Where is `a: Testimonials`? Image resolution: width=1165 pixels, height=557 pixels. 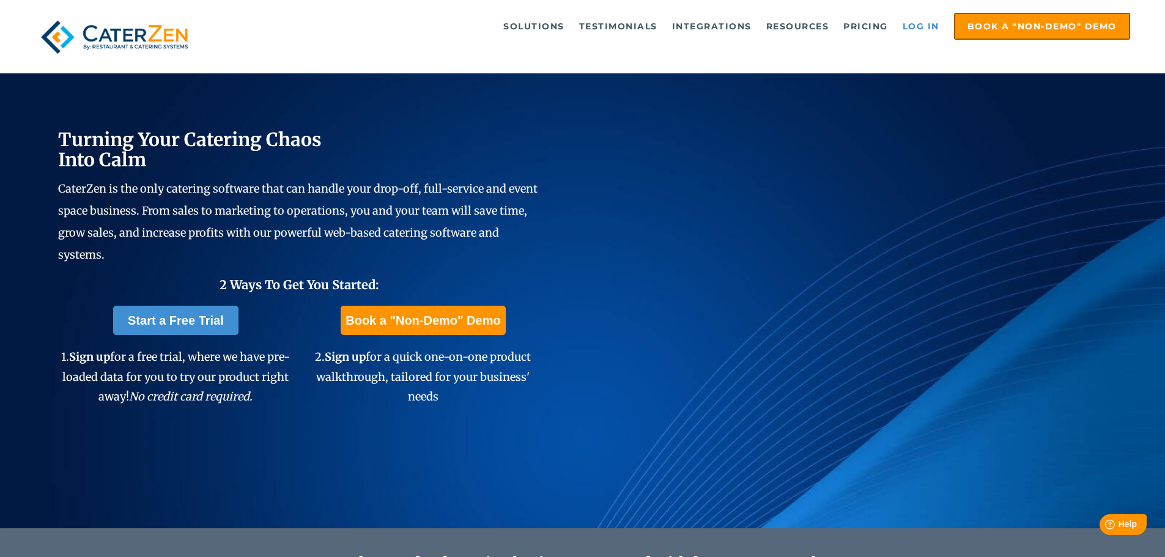 a: Testimonials is located at coordinates (618, 26).